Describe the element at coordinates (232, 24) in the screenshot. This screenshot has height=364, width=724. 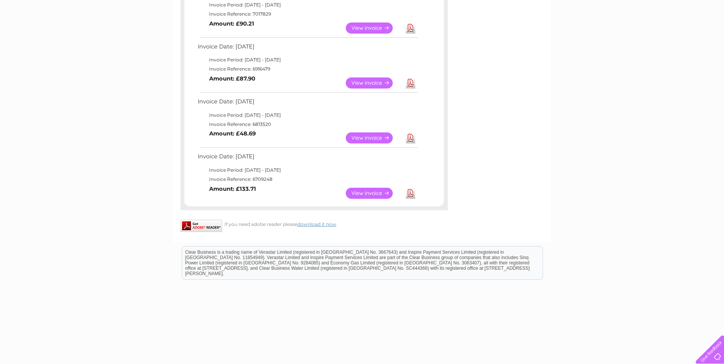
I see `b: Amount: £90.21` at that location.